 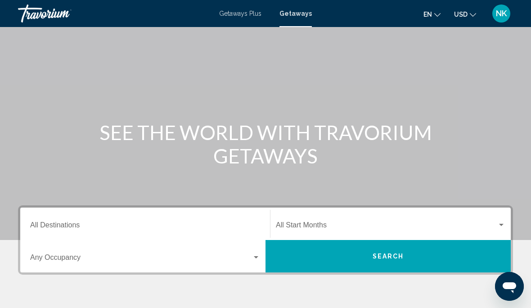 What do you see at coordinates (388, 256) in the screenshot?
I see `button: Search` at bounding box center [388, 256].